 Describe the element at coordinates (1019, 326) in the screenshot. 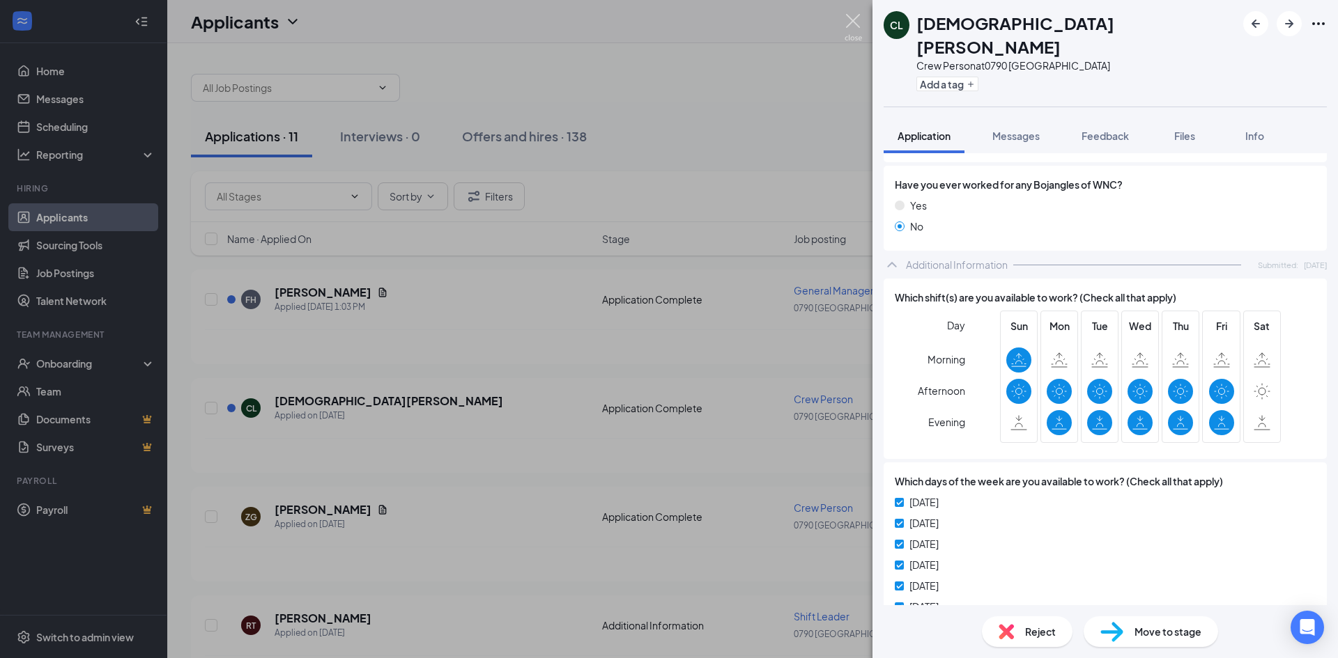

I see `span: Sun` at that location.